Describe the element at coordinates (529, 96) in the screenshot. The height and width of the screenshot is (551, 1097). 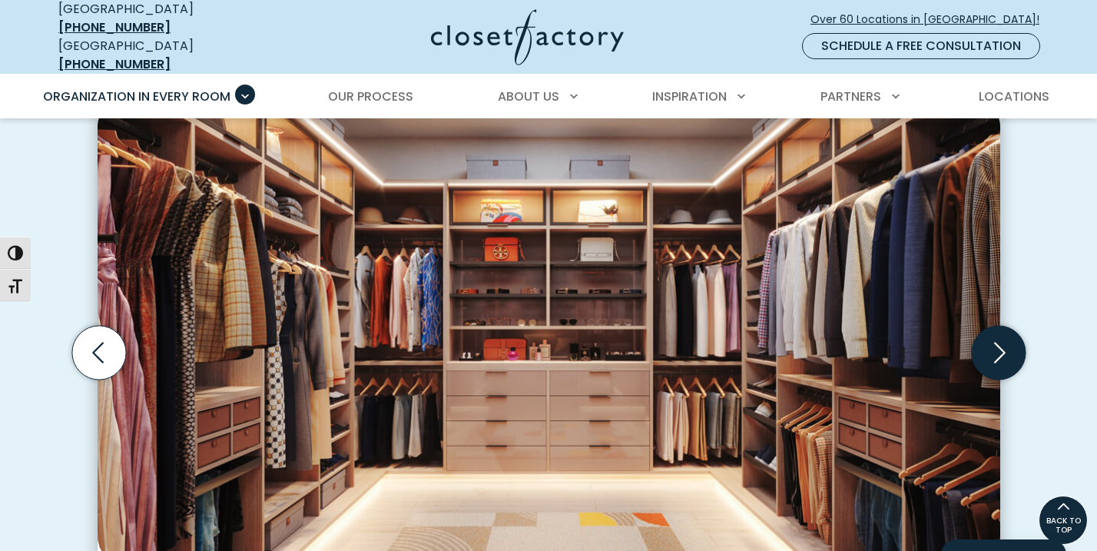
I see `span: About Us` at that location.